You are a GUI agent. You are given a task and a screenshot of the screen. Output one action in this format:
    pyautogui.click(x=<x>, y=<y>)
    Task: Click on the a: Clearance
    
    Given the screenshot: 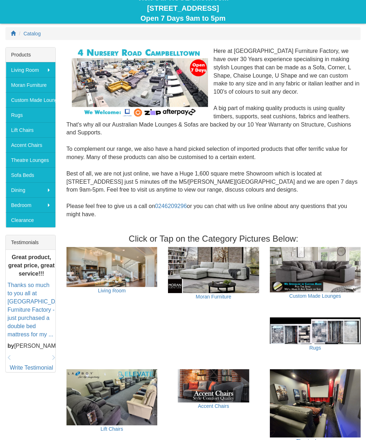 What is the action you would take?
    pyautogui.click(x=30, y=220)
    